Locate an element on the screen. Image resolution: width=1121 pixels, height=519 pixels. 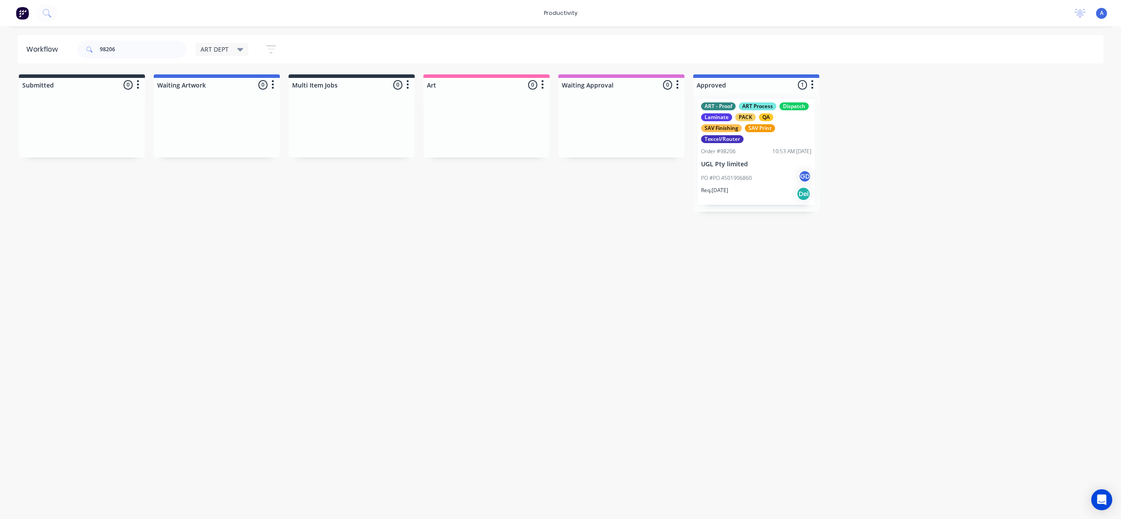
p: UGL Pty limited is located at coordinates (756, 164).